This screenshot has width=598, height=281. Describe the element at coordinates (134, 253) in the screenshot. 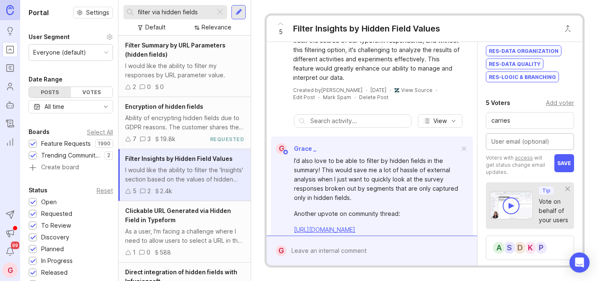

I see `div: 1` at that location.